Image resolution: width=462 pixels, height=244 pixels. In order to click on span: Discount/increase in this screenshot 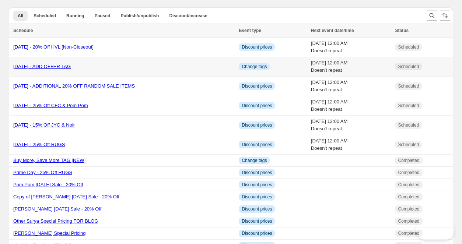, I will do `click(188, 16)`.